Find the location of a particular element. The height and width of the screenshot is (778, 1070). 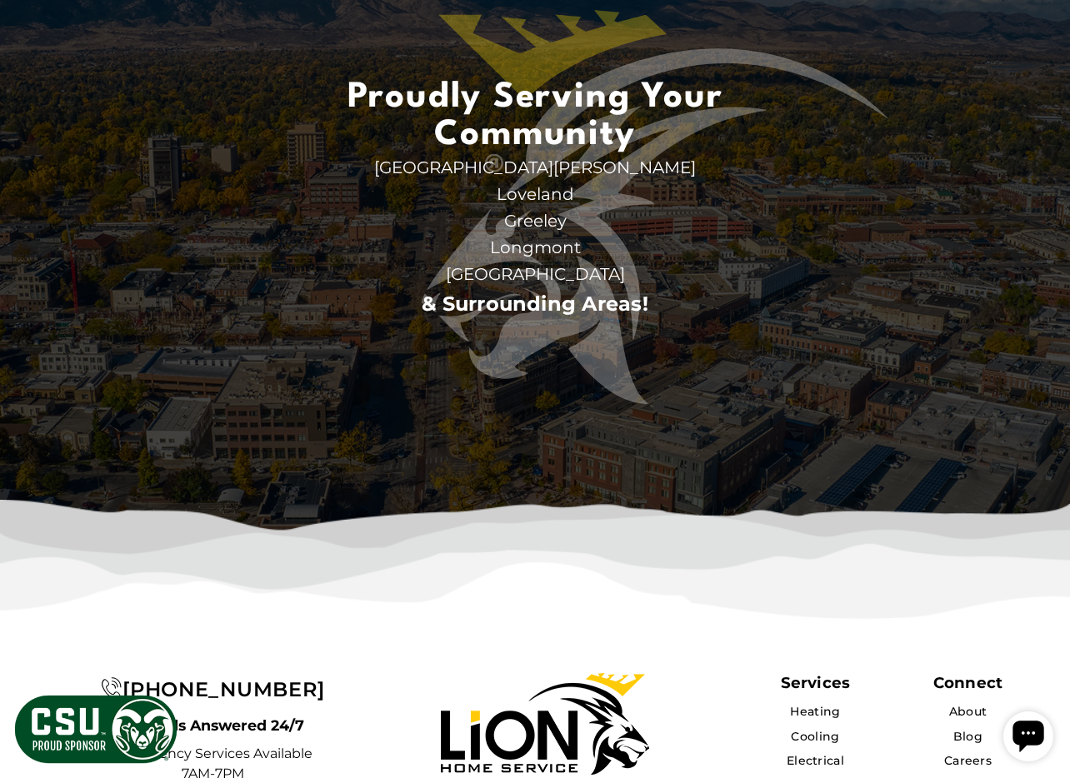

a: Cooling is located at coordinates (815, 737).